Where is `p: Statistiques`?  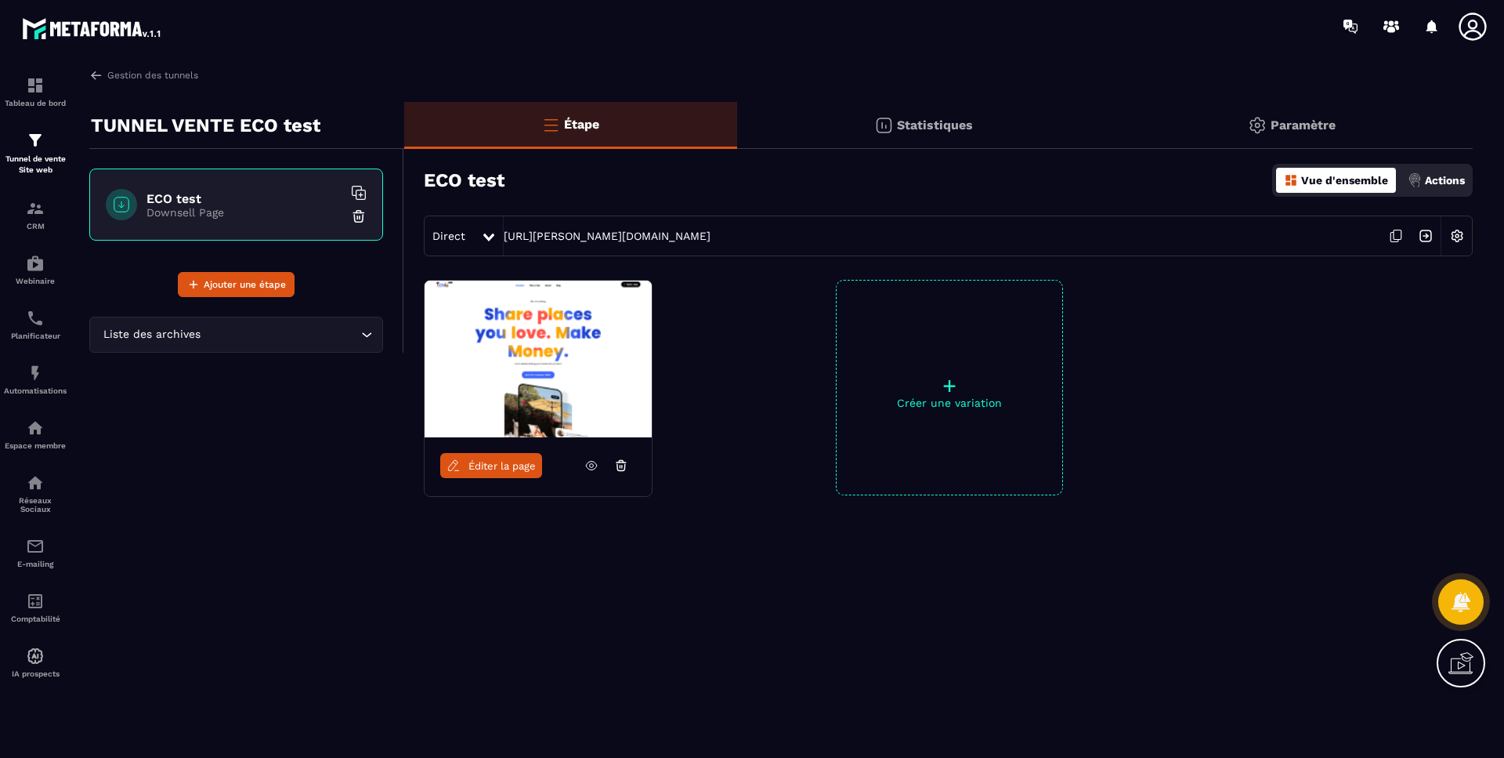
p: Statistiques is located at coordinates (935, 125).